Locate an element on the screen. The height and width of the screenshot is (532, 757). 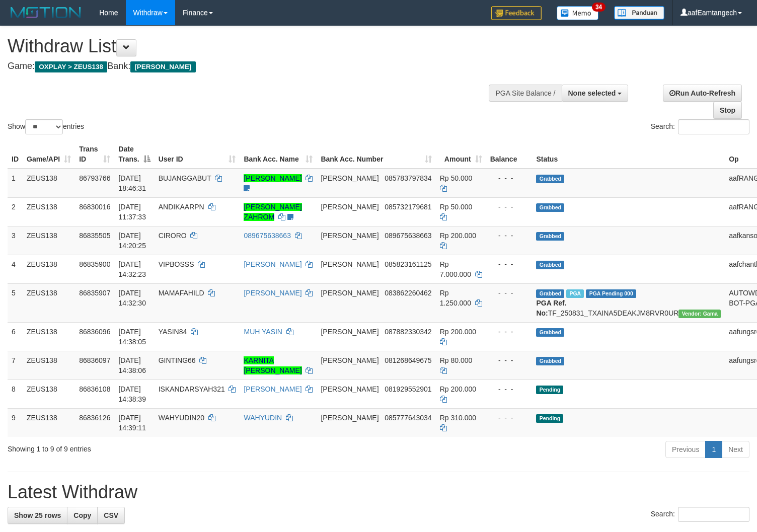
span: Copy 081929552901 to clipboard is located at coordinates (408, 389).